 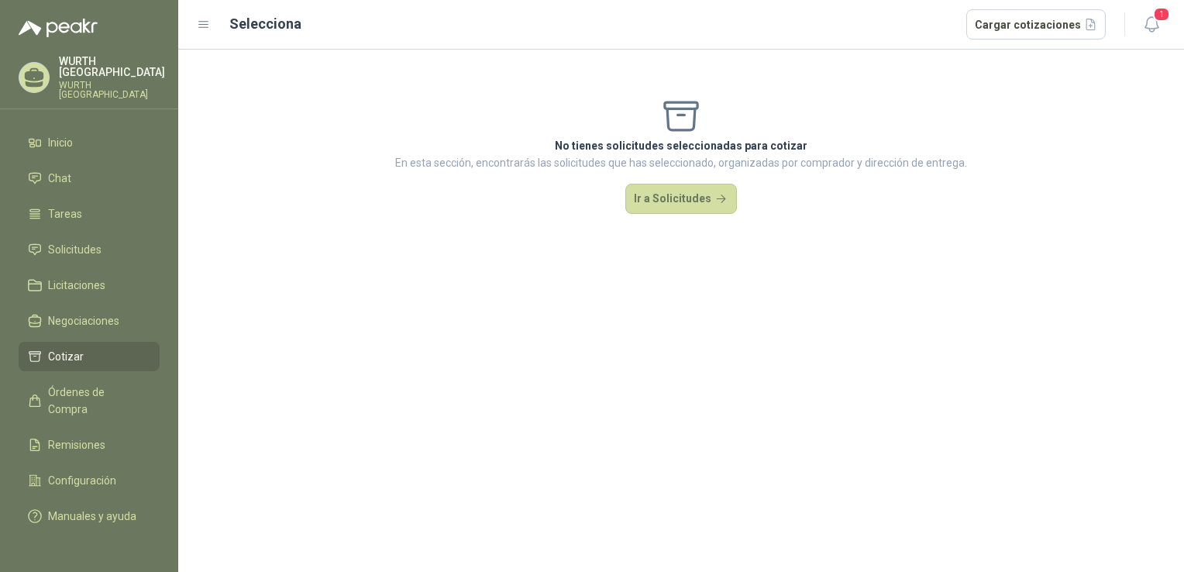 What do you see at coordinates (89, 445) in the screenshot?
I see `a: Remisiones` at bounding box center [89, 445].